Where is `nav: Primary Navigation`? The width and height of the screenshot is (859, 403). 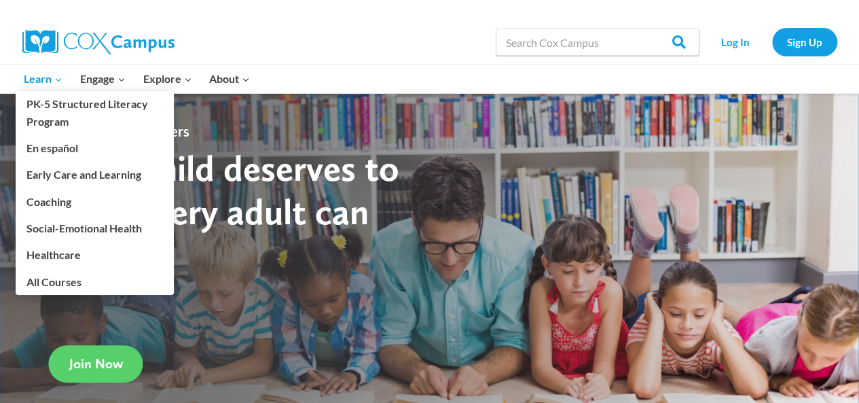
nav: Primary Navigation is located at coordinates (137, 79).